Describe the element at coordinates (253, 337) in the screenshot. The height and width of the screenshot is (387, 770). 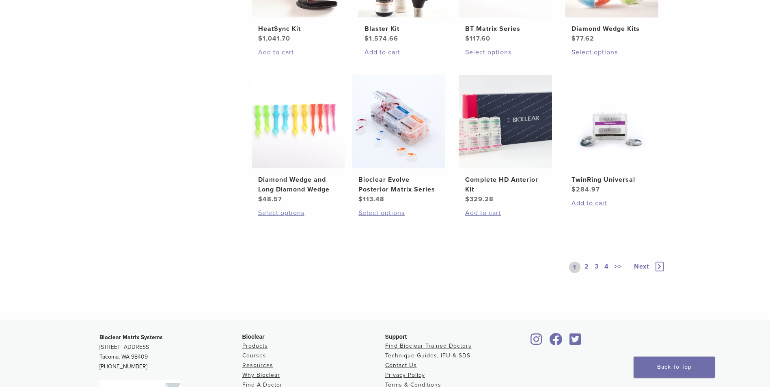
I see `span: Bioclear` at that location.